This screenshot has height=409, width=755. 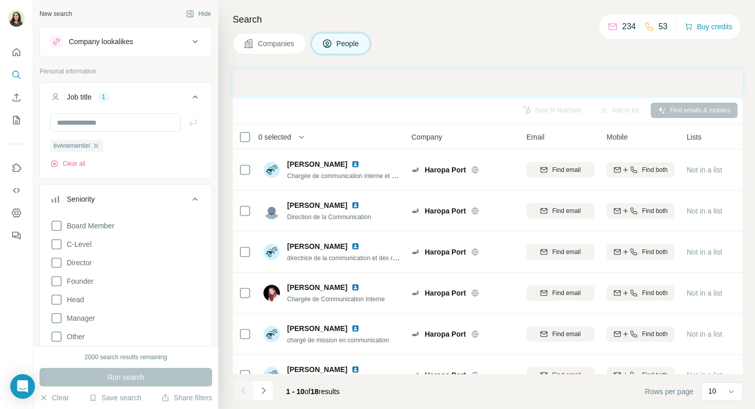 I want to click on span: Director, so click(x=77, y=263).